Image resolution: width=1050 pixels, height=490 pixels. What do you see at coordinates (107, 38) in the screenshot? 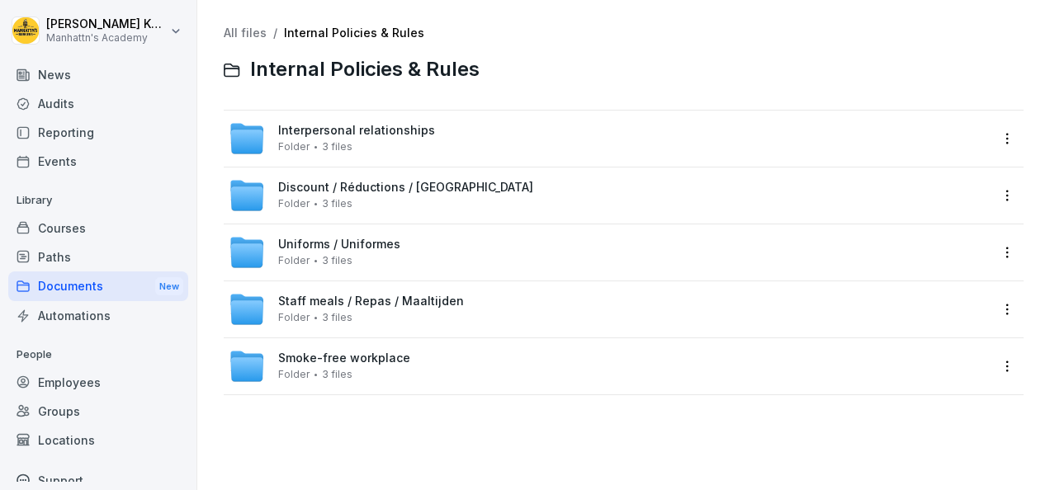
I see `p: Manhattn's Academy` at bounding box center [107, 38].